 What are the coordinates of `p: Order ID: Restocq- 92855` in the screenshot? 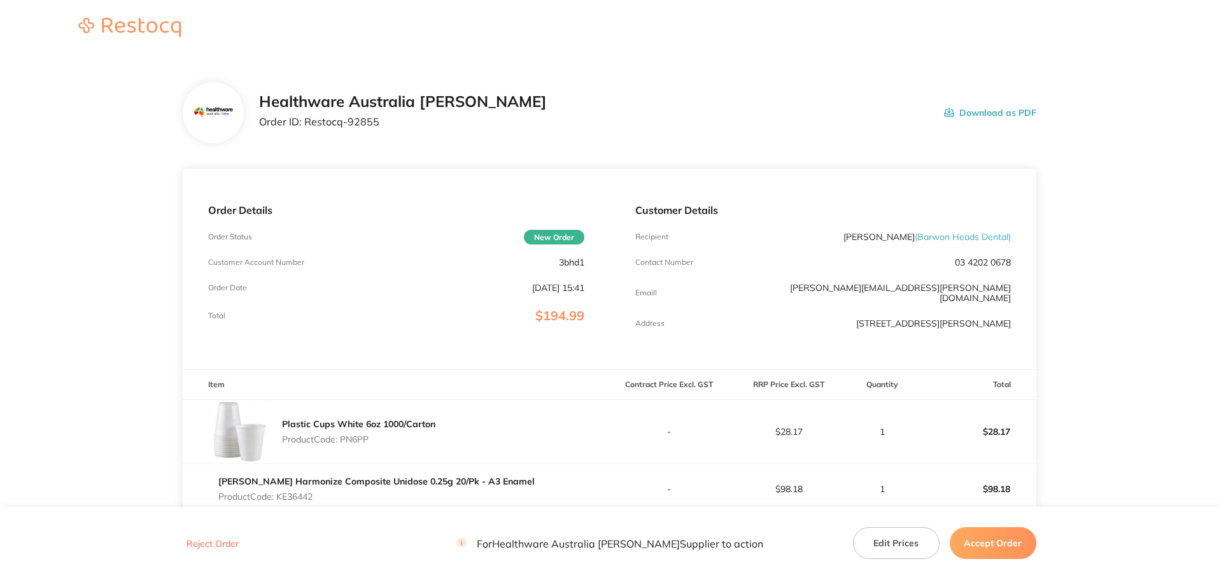 It's located at (403, 122).